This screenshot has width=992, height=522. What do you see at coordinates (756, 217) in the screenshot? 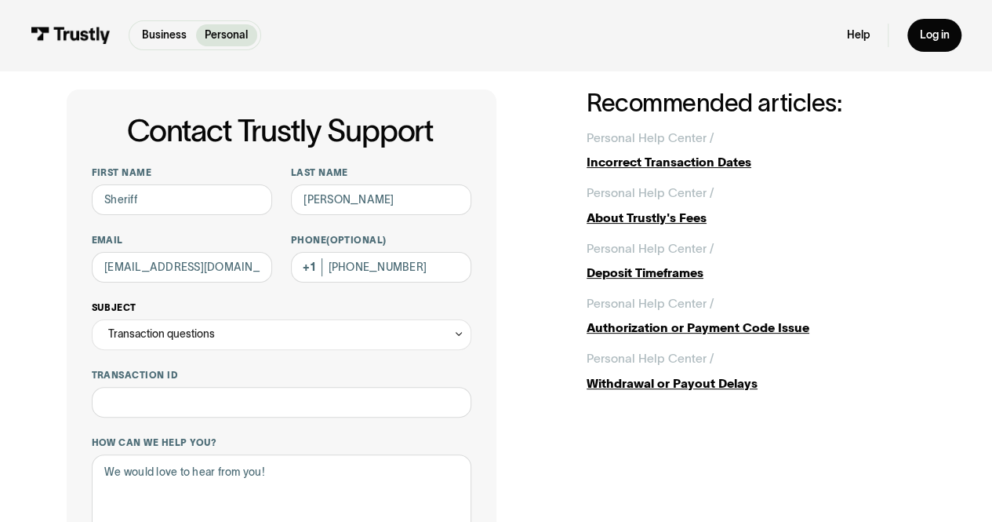
I see `div: About Trustly's Fees` at bounding box center [756, 217].